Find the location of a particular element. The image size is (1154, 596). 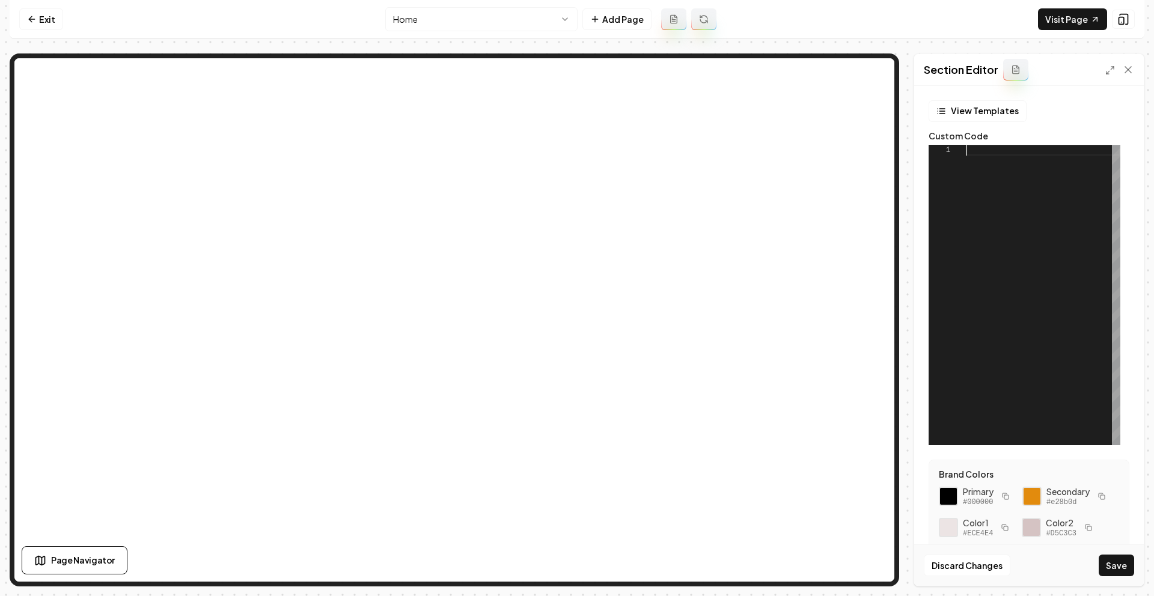

div: Click to copy #ECE4E4 is located at coordinates (948, 528).